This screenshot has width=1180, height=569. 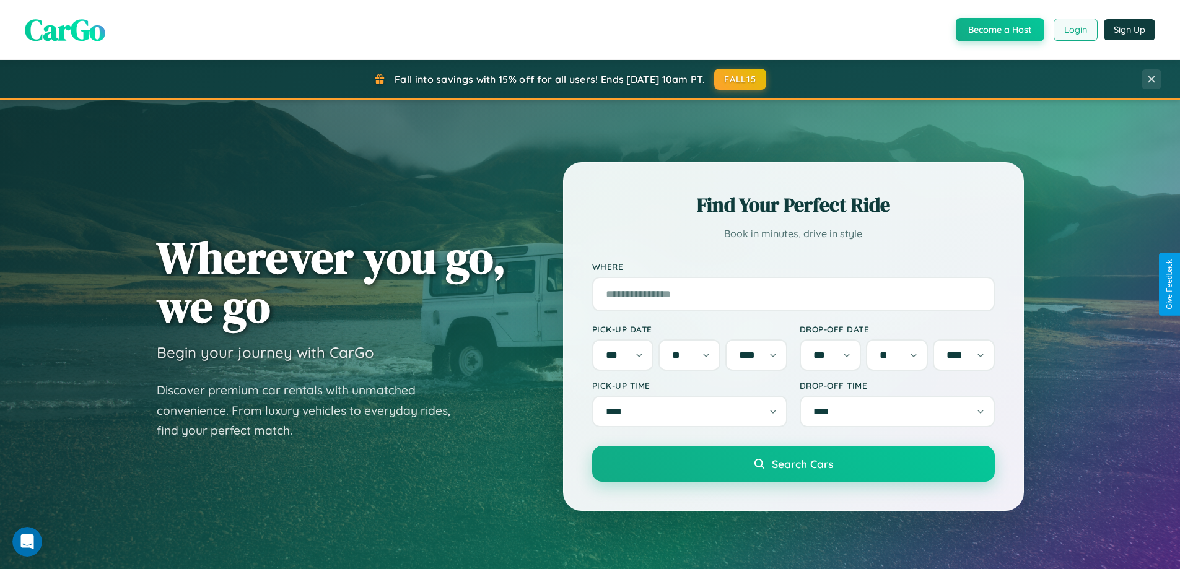 I want to click on span: CarGo, so click(x=65, y=30).